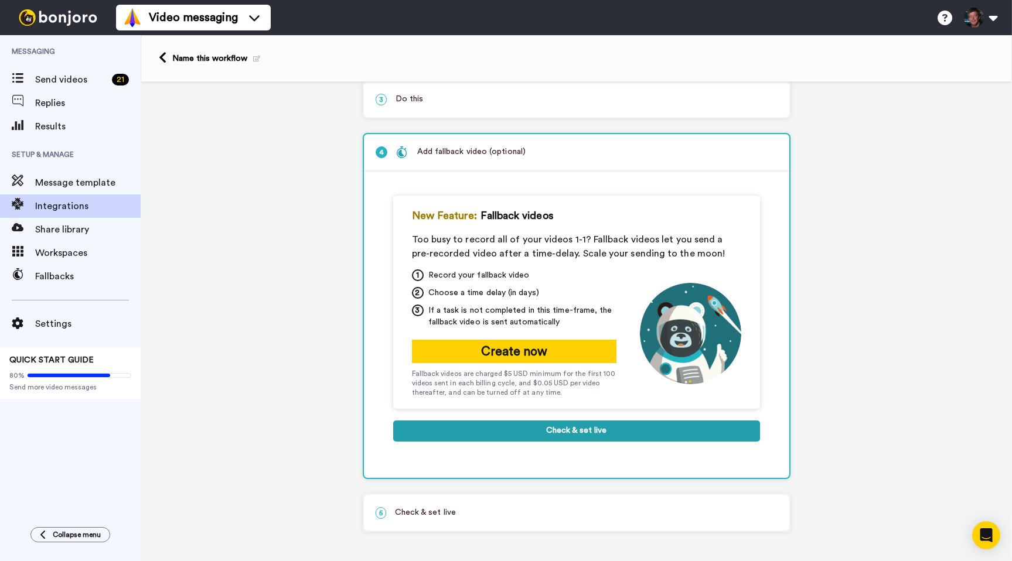 The height and width of the screenshot is (561, 1012). I want to click on span: New Feature:, so click(445, 216).